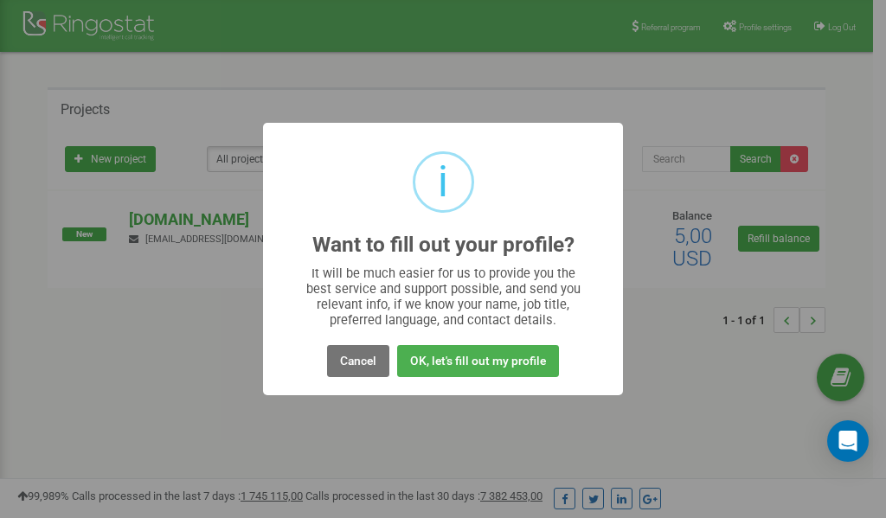 The height and width of the screenshot is (518, 886). Describe the element at coordinates (443, 245) in the screenshot. I see `h2: Want to fill out your profile?` at that location.